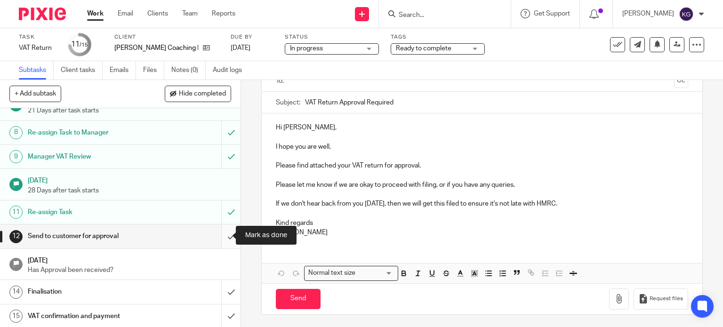 The height and width of the screenshot is (327, 723). I want to click on p: Please let me know if we are okay to proceed with filing, or if you have any queries., so click(482, 185).